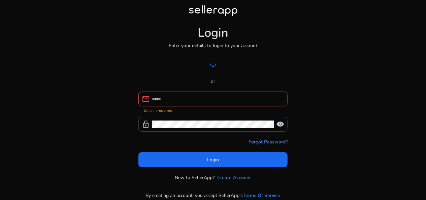  Describe the element at coordinates (234, 177) in the screenshot. I see `a: Create Account` at that location.